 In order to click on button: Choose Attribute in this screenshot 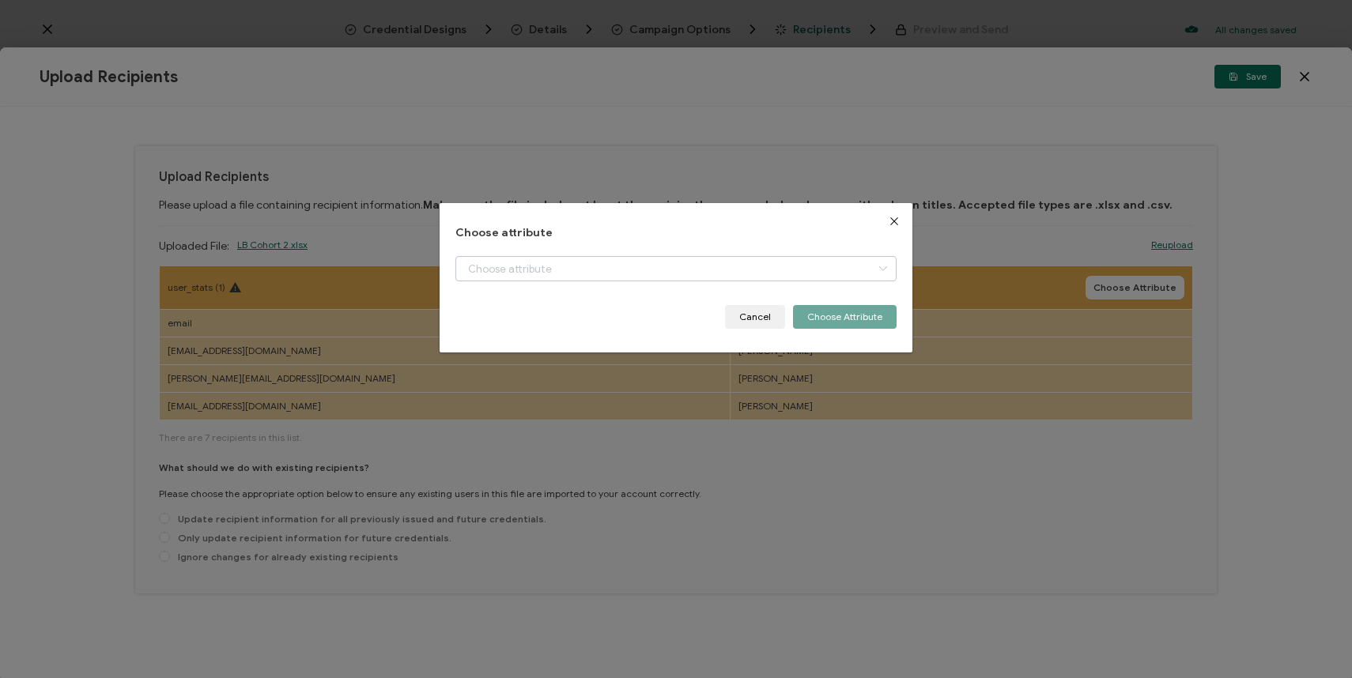, I will do `click(844, 317)`.